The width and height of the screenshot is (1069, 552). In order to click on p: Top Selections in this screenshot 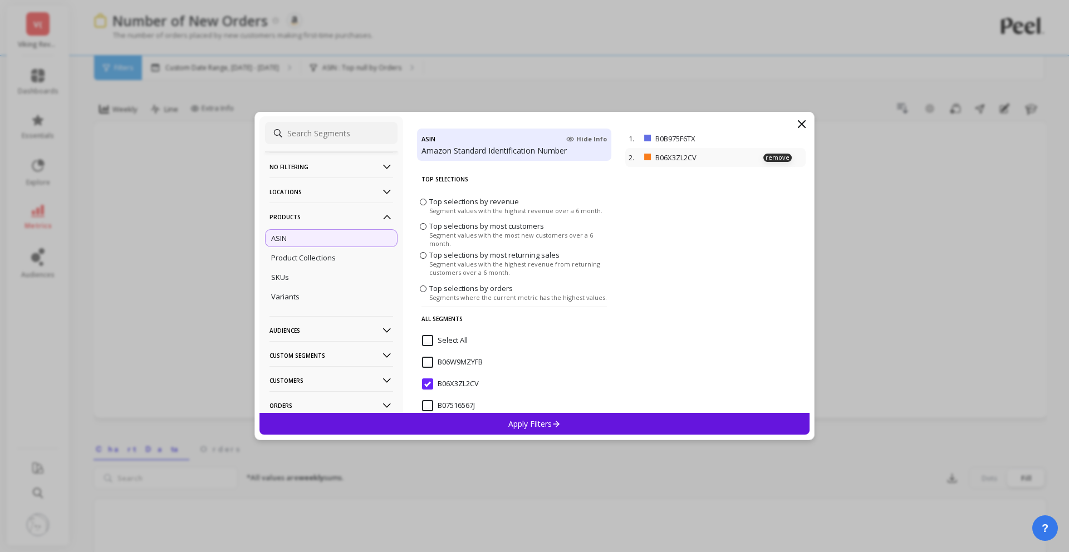, I will do `click(514, 179)`.